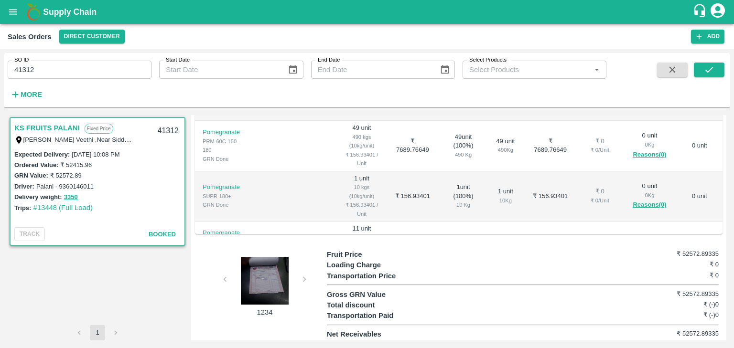 This screenshot has height=348, width=734. Describe the element at coordinates (488, 60) in the screenshot. I see `label: Select Products` at that location.